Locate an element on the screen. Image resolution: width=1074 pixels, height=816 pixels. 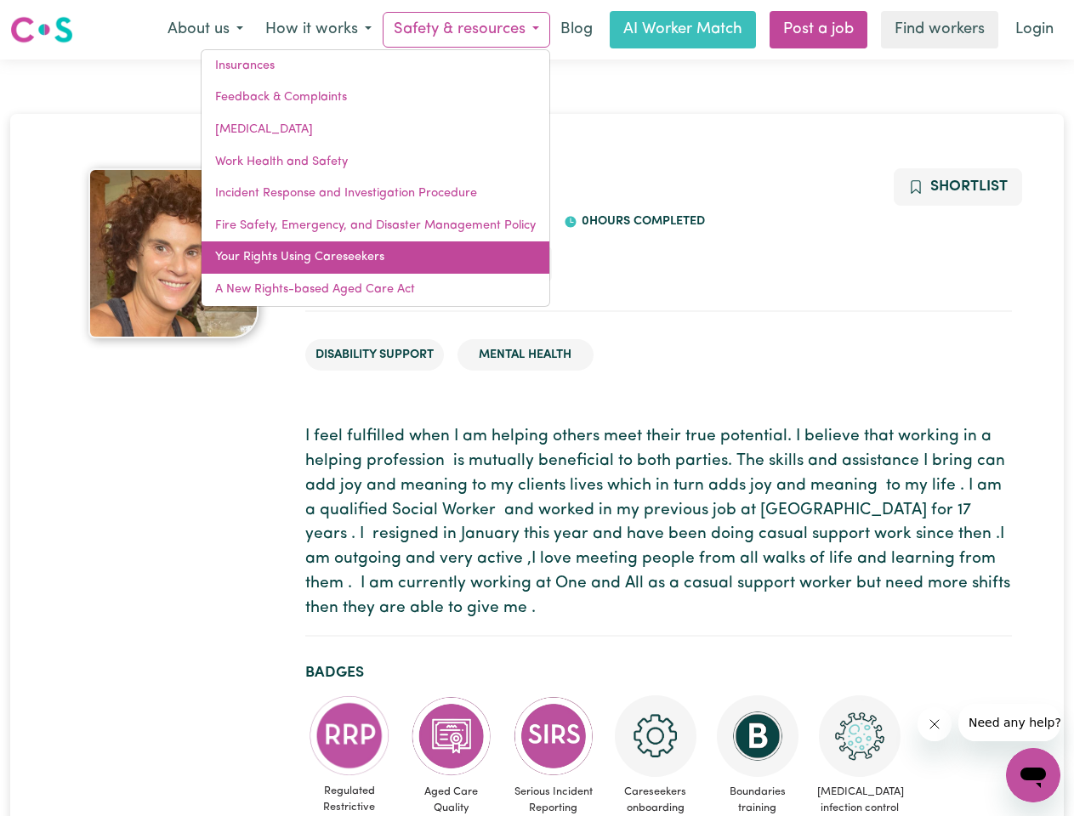
a: A New Rights-based Aged Care Act is located at coordinates (375, 290).